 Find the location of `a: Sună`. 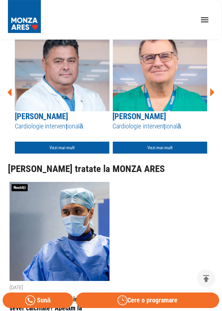

a: Sună is located at coordinates (38, 301).